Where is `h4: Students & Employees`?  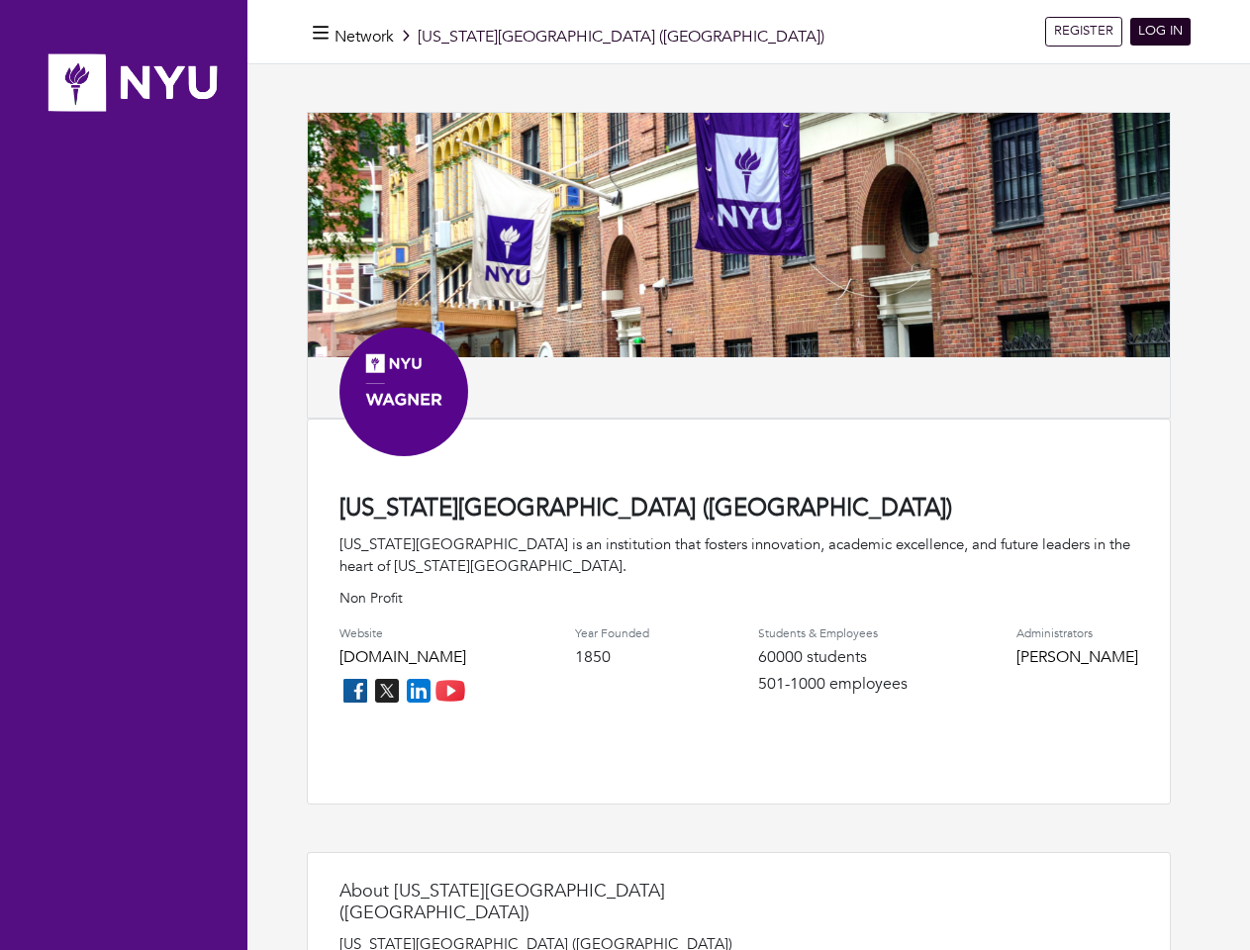 h4: Students & Employees is located at coordinates (832, 633).